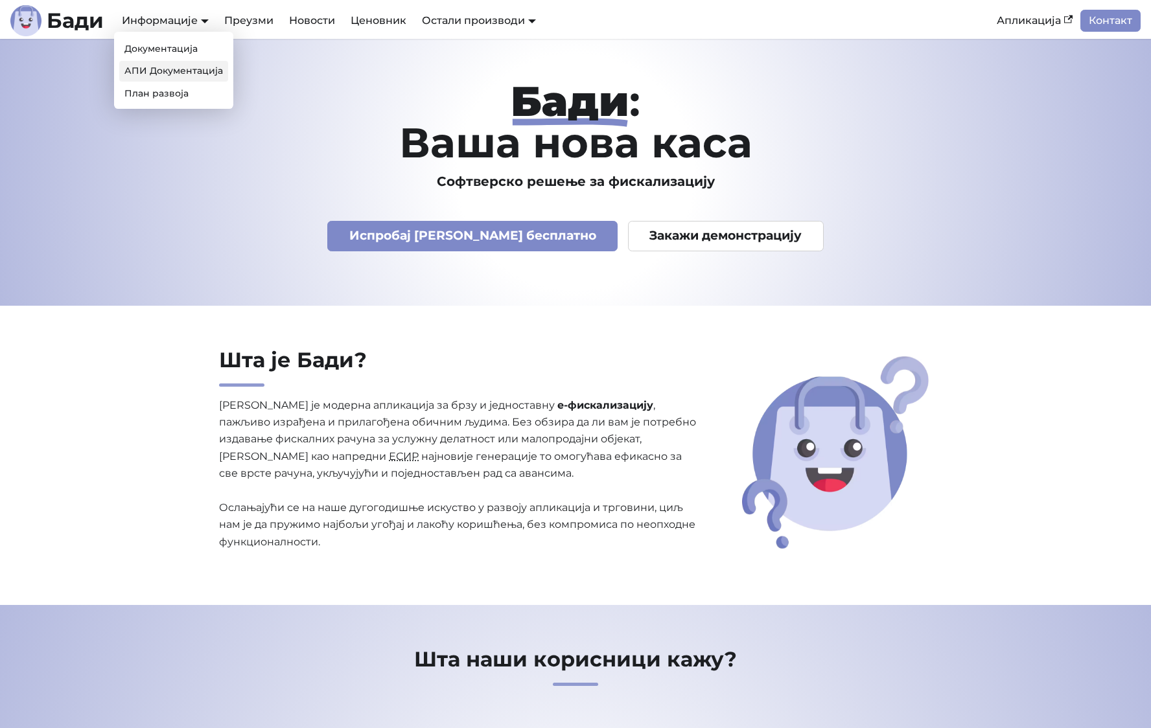 The width and height of the screenshot is (1151, 728). Describe the element at coordinates (570, 101) in the screenshot. I see `strong: Бади` at that location.